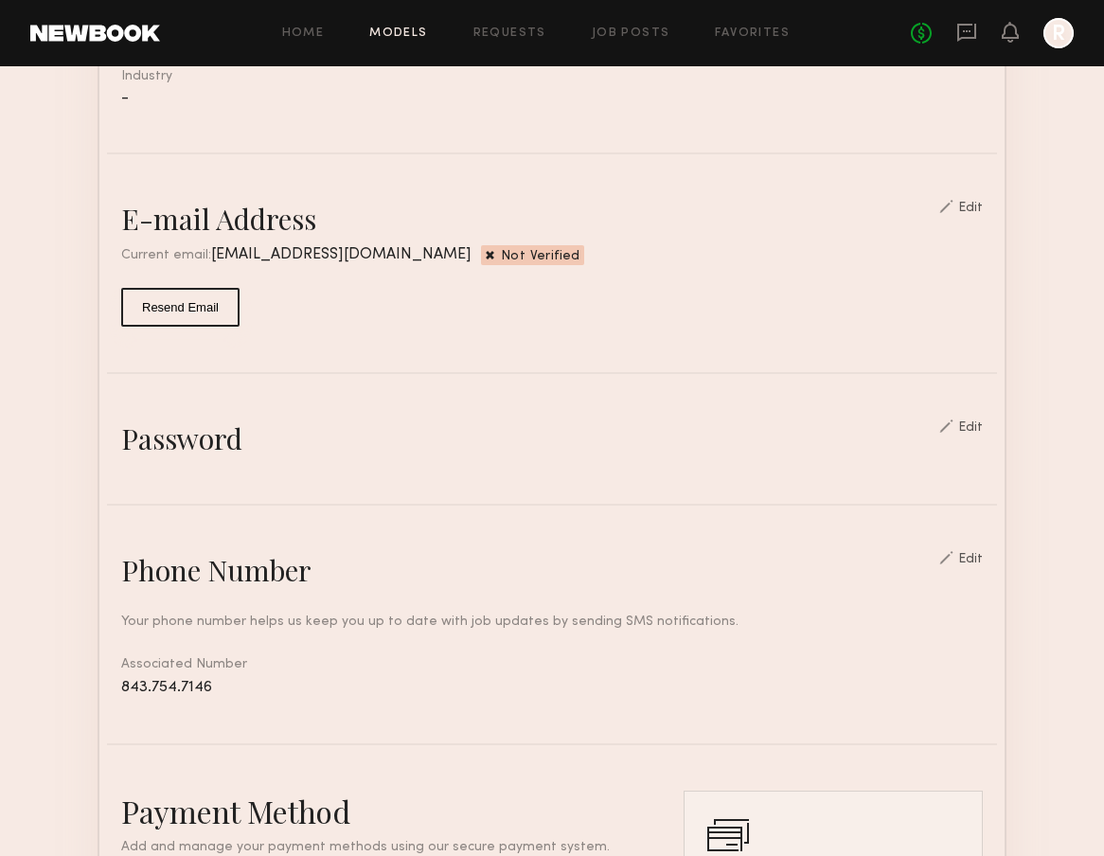 The height and width of the screenshot is (856, 1104). I want to click on span: Not Verified, so click(541, 258).